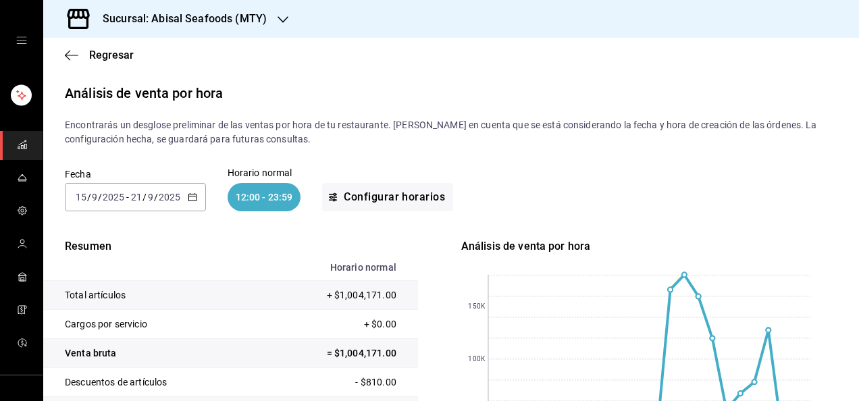 Image resolution: width=859 pixels, height=401 pixels. What do you see at coordinates (338, 324) in the screenshot?
I see `td: + $0.00` at bounding box center [338, 324].